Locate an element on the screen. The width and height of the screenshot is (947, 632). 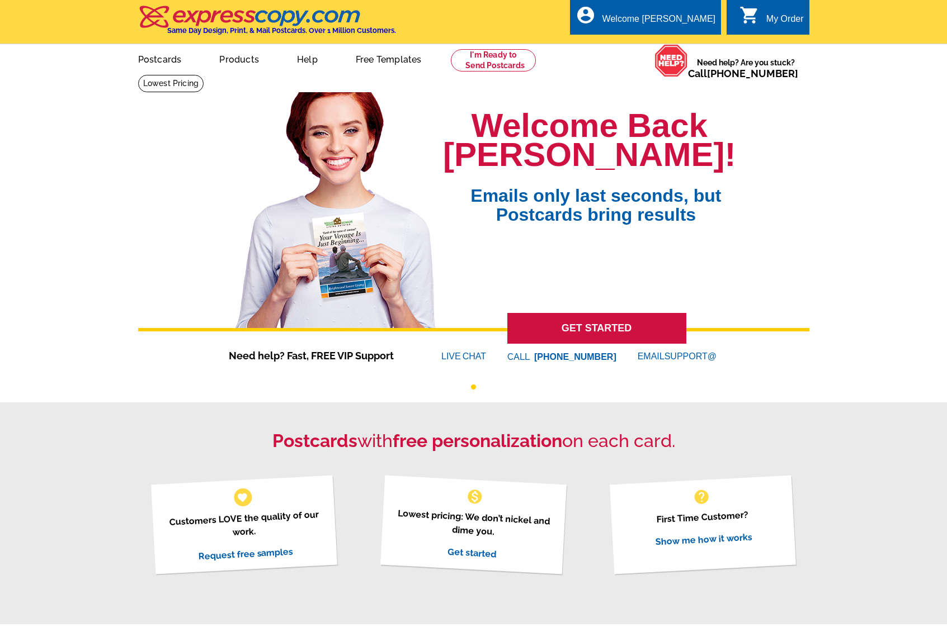
a: Get started is located at coordinates (472, 553).